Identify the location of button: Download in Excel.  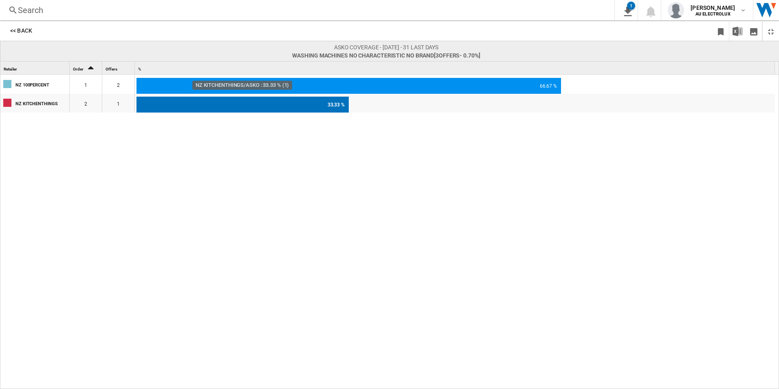
(738, 31).